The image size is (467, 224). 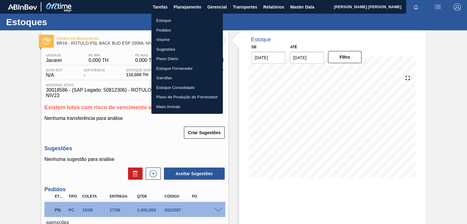 I want to click on a: Estoque, so click(x=187, y=21).